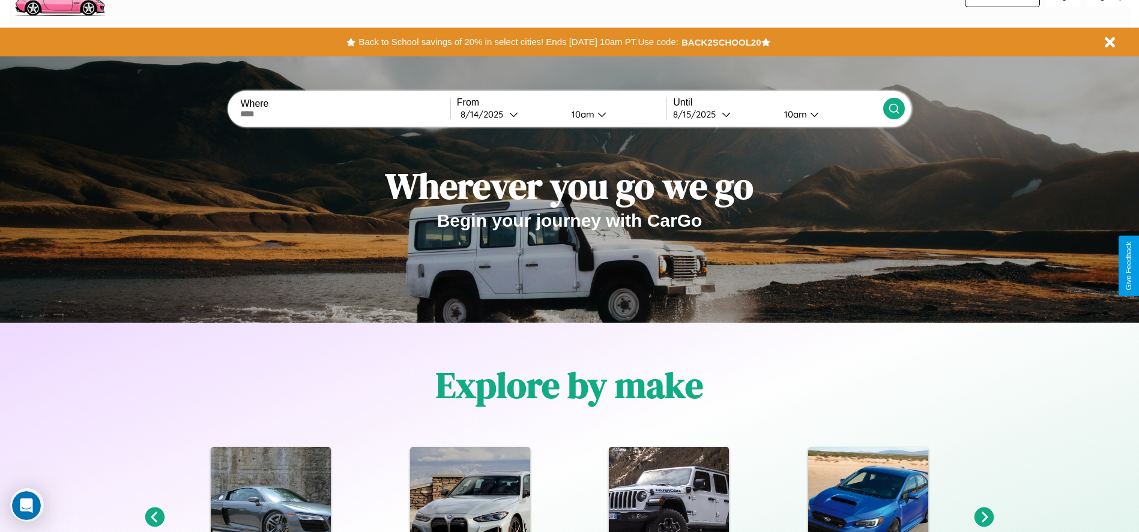  I want to click on label: Until, so click(777, 103).